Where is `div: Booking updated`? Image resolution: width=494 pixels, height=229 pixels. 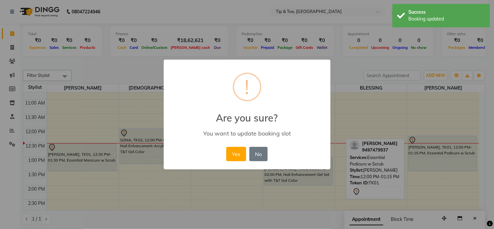 div: Booking updated is located at coordinates (447, 19).